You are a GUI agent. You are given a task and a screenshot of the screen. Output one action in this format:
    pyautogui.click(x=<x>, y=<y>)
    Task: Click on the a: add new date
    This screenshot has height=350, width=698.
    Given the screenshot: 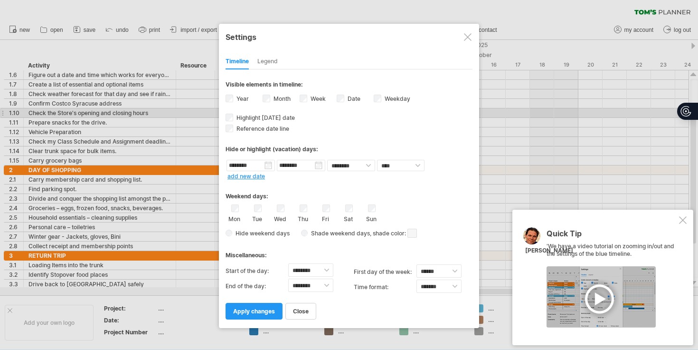 What is the action you would take?
    pyautogui.click(x=246, y=176)
    